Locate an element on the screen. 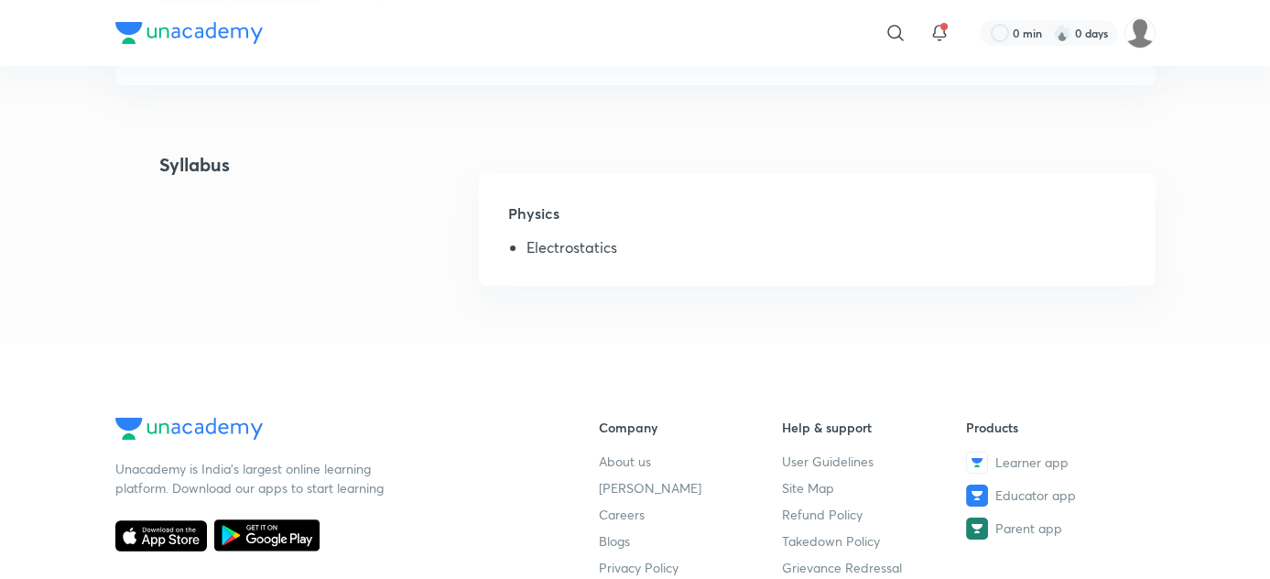  a: Grievance Redressal is located at coordinates (873, 567).